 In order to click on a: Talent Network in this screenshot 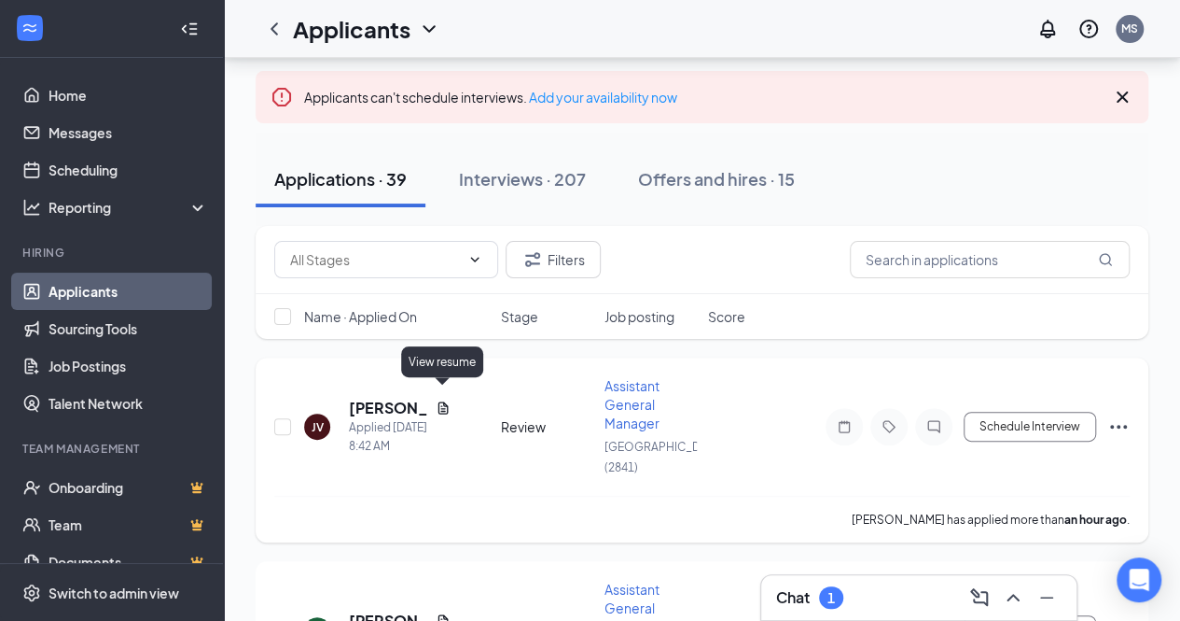, I will do `click(128, 403)`.